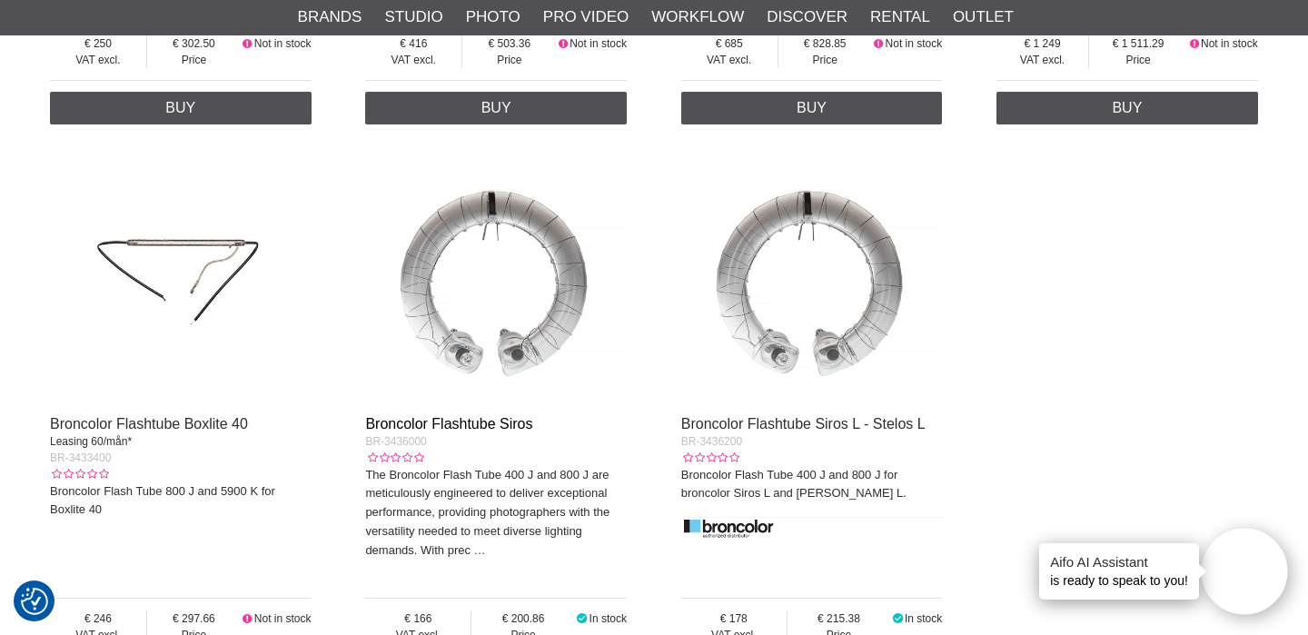 The width and height of the screenshot is (1308, 635). What do you see at coordinates (35, 601) in the screenshot?
I see `img: Revisit consent button` at bounding box center [35, 601].